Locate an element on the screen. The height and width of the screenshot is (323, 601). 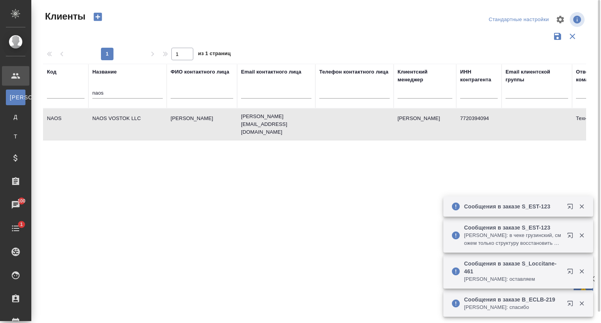
td: 7720394094 is located at coordinates (479, 124).